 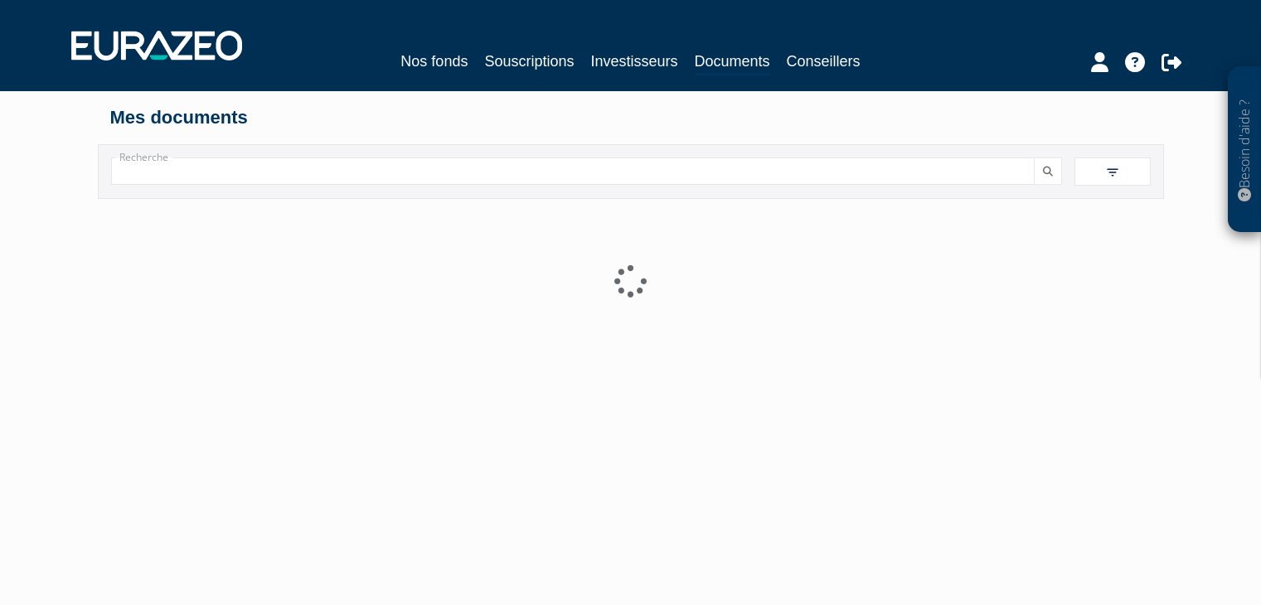 What do you see at coordinates (573, 171) in the screenshot?
I see `input: Recherche` at bounding box center [573, 171].